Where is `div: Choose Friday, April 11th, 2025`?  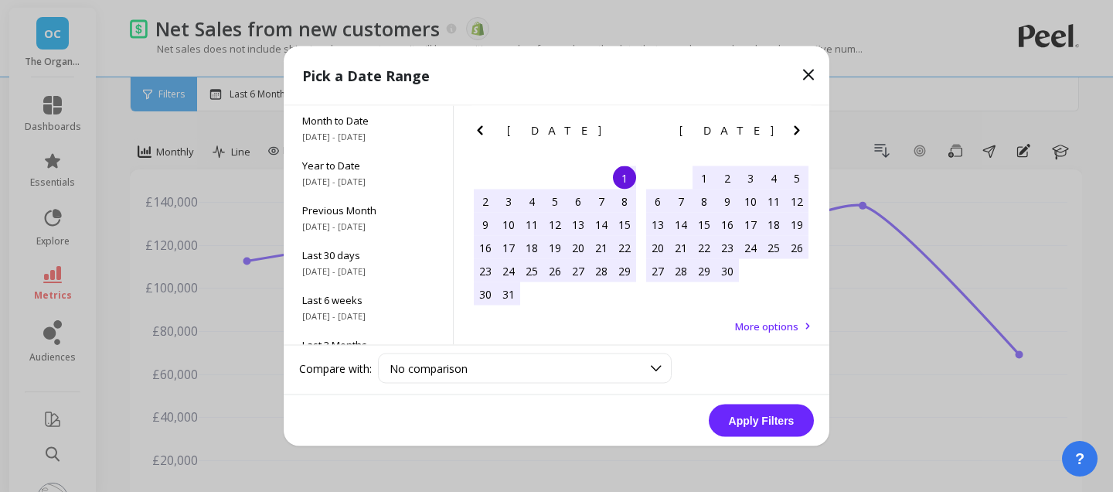
div: Choose Friday, April 11th, 2025 is located at coordinates (774, 201).